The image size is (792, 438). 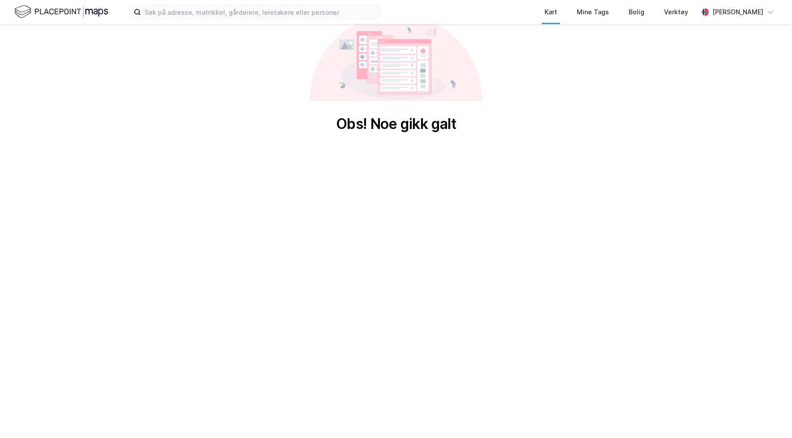 What do you see at coordinates (61, 12) in the screenshot?
I see `img: logo.f888ab2527a4732fd821a326f86c7f29.svg` at bounding box center [61, 12].